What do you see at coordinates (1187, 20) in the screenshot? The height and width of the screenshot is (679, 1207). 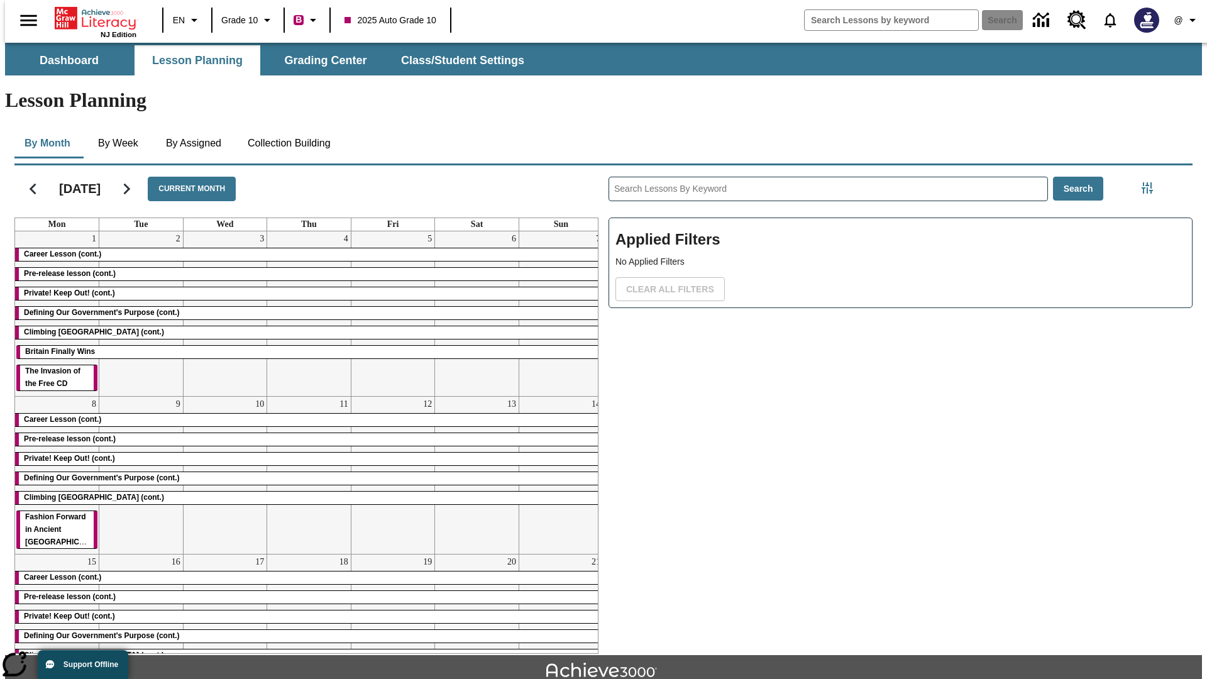 I see `button: Profile/Settings` at bounding box center [1187, 20].